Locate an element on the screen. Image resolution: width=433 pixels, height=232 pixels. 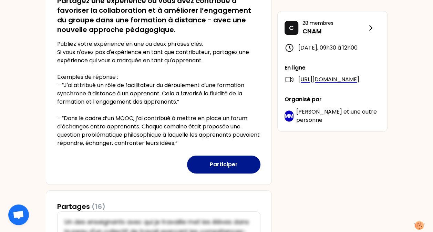
span: une autre personne is located at coordinates (337, 116).